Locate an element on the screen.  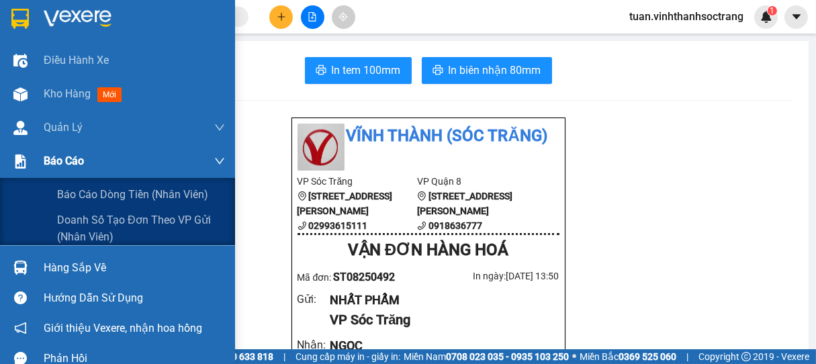
img: logo-vxr is located at coordinates (20, 19).